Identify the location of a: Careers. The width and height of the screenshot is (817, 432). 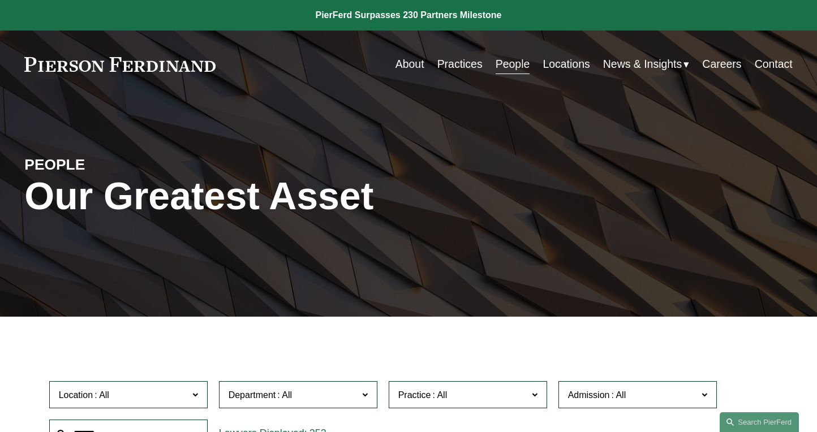
(721, 64).